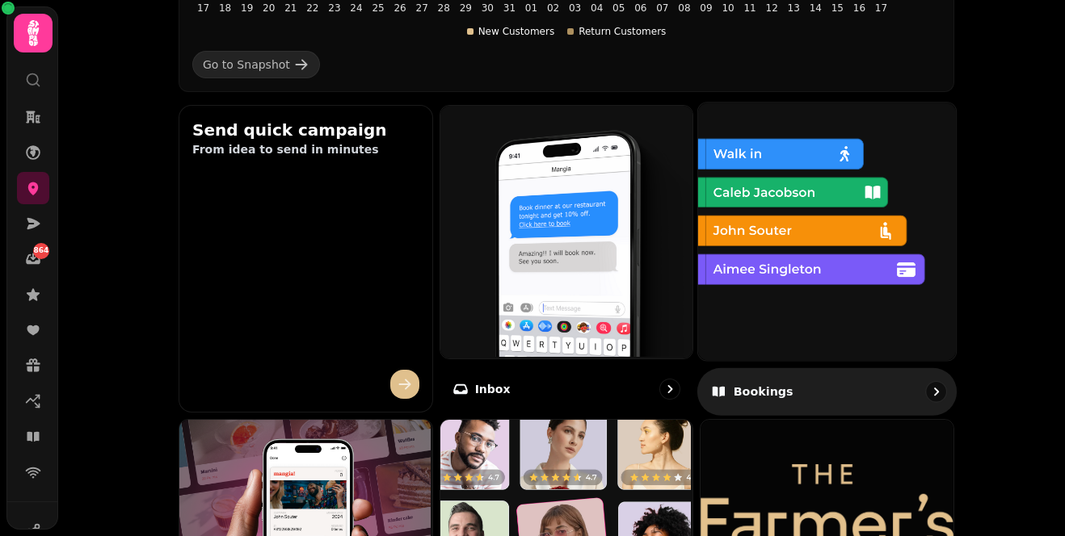 The height and width of the screenshot is (536, 1065). Describe the element at coordinates (465, 8) in the screenshot. I see `tspan: 29` at that location.